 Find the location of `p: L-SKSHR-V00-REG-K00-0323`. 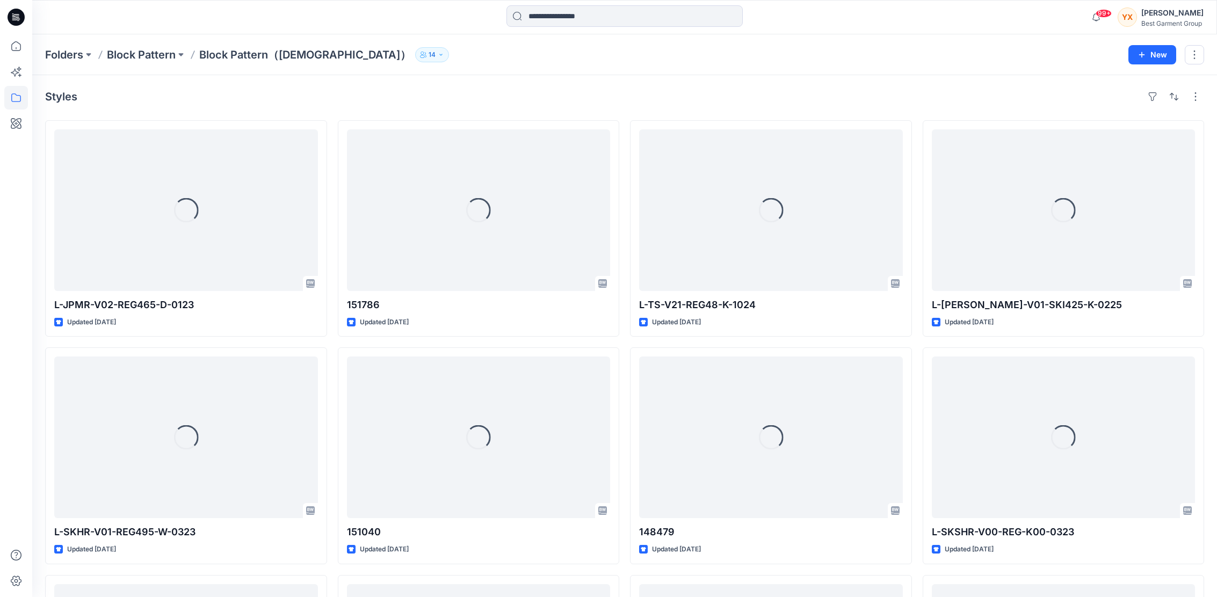

p: L-SKSHR-V00-REG-K00-0323 is located at coordinates (1063, 532).